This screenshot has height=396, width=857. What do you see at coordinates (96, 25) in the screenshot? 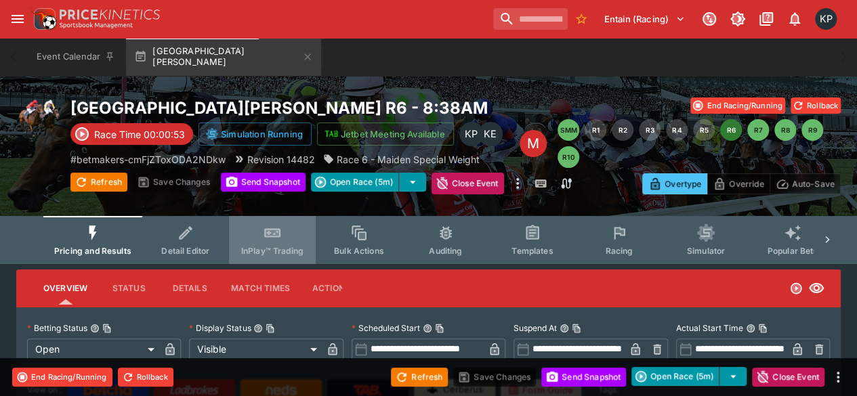
I see `img: Sportsbook Management` at bounding box center [96, 25].